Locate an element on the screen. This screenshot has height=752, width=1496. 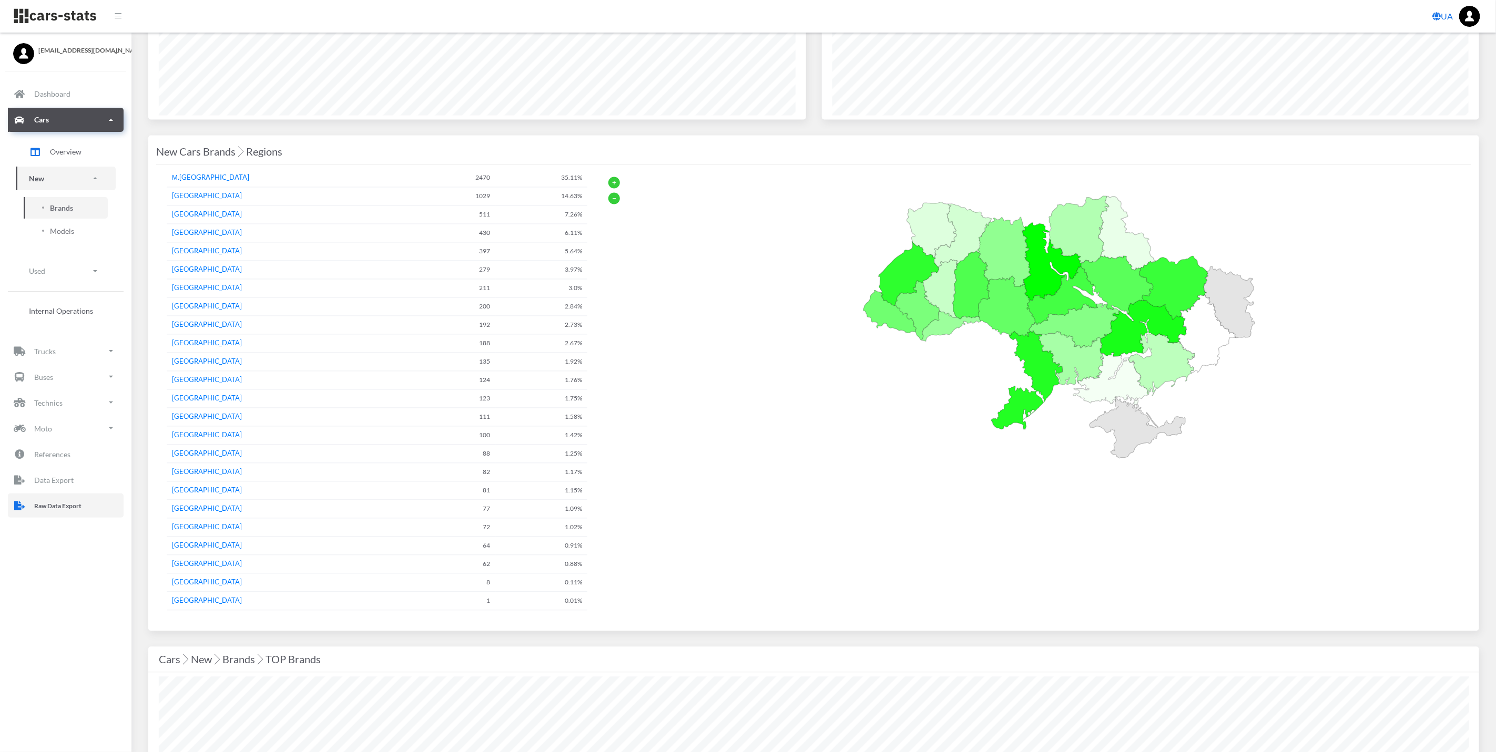
p: References is located at coordinates (52, 454).